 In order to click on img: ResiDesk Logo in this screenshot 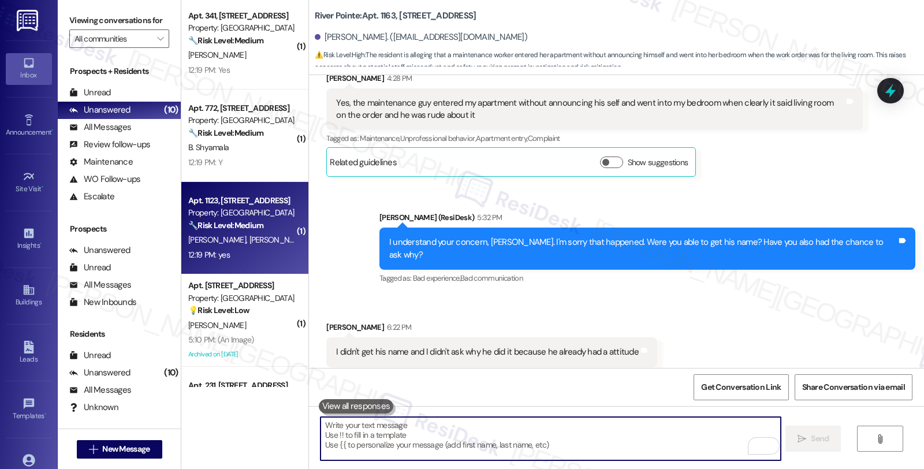, I will do `click(28, 20)`.